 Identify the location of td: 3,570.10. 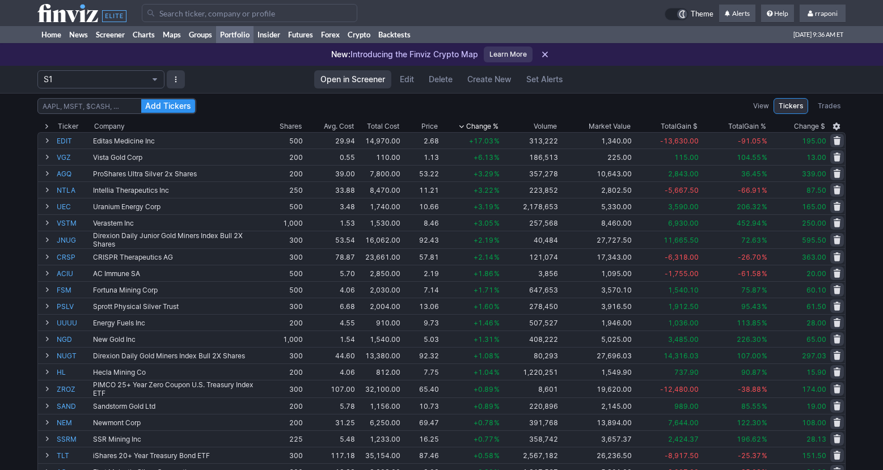
(596, 289).